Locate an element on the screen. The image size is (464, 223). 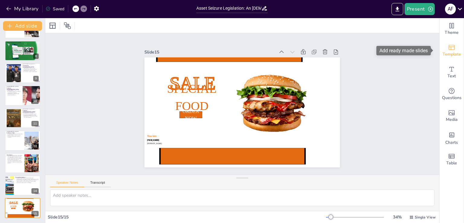
span: Questions is located at coordinates (451, 98).